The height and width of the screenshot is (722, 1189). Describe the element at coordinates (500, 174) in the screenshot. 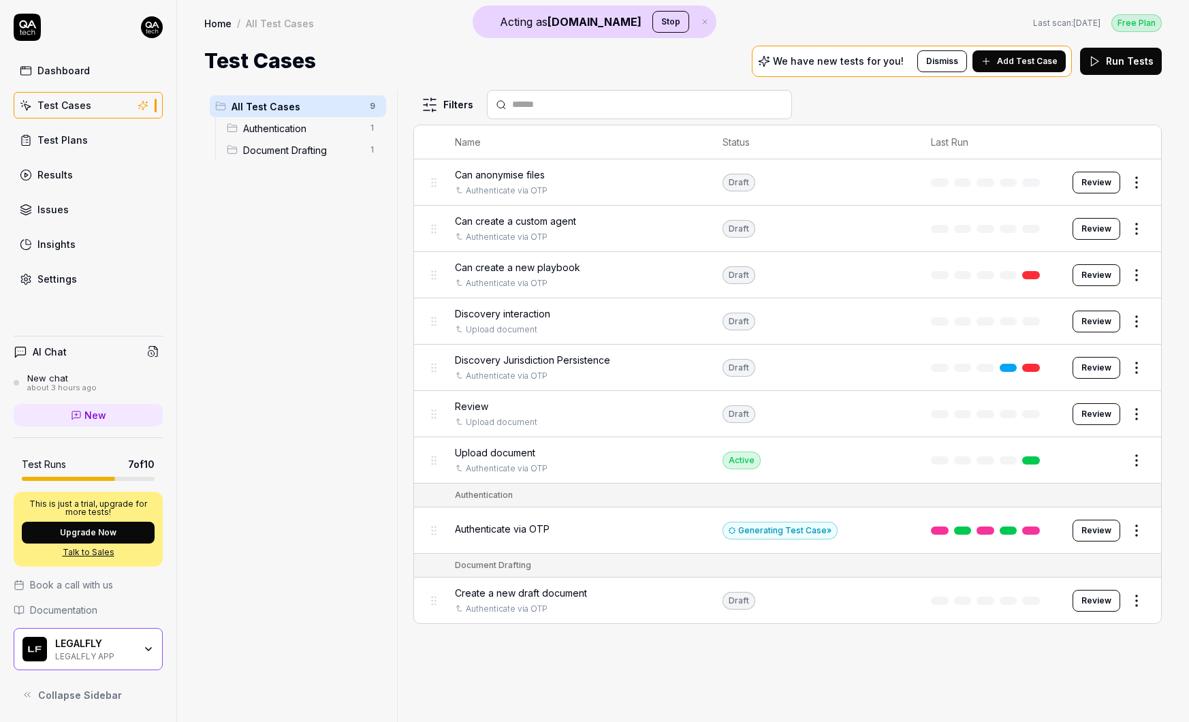

I see `span: Can anonymise files` at that location.